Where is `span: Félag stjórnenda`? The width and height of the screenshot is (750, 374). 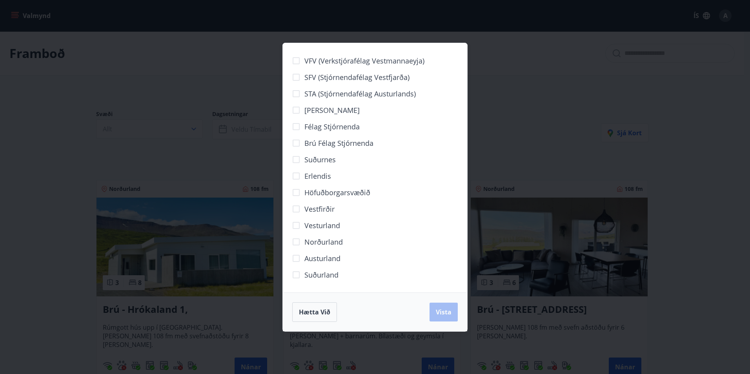 span: Félag stjórnenda is located at coordinates (332, 127).